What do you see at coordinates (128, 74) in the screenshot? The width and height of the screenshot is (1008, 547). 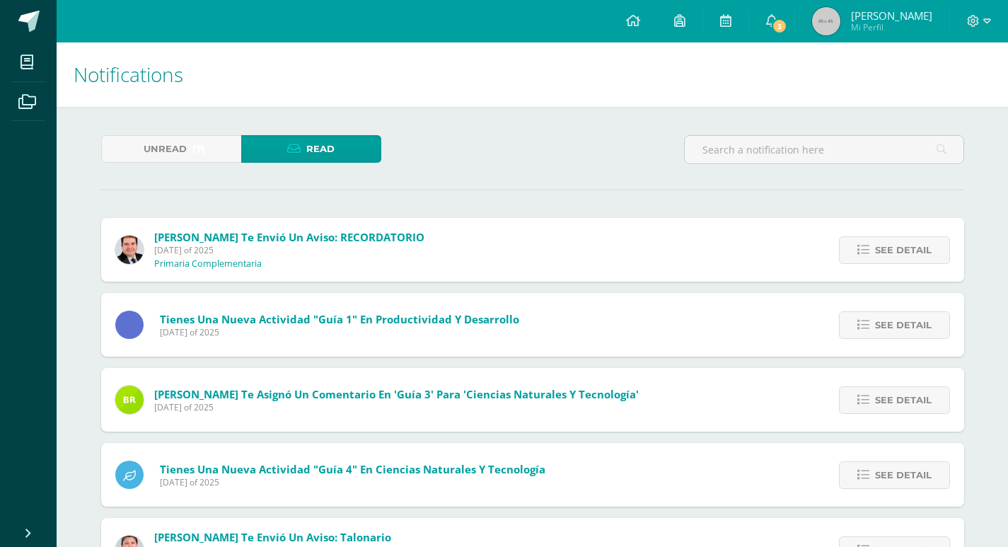 I see `span: Notifications` at bounding box center [128, 74].